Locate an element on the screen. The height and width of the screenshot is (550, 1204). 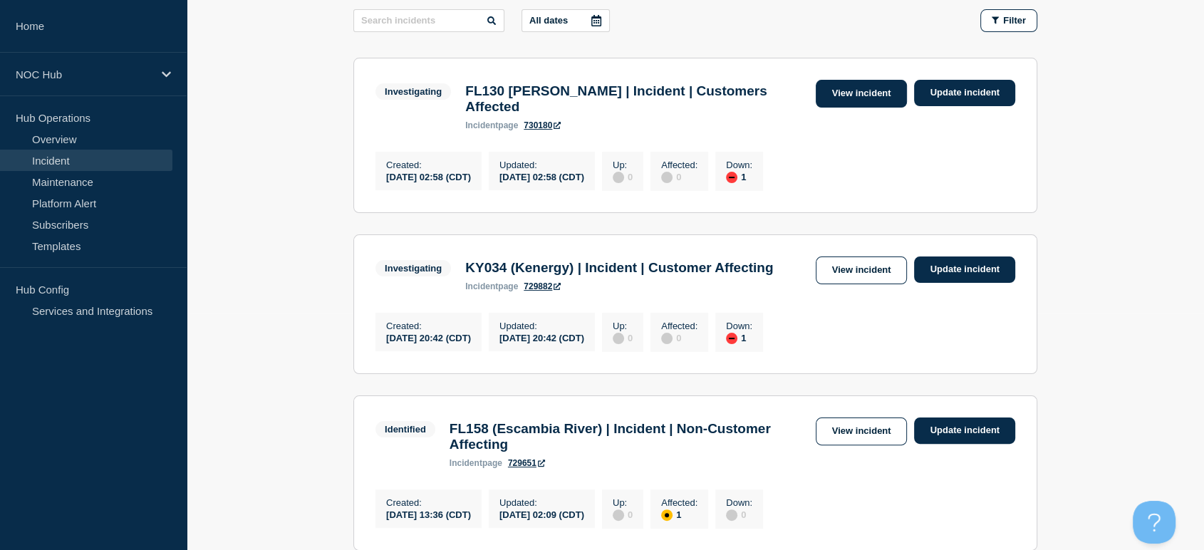
p: NOC Hub is located at coordinates (84, 74).